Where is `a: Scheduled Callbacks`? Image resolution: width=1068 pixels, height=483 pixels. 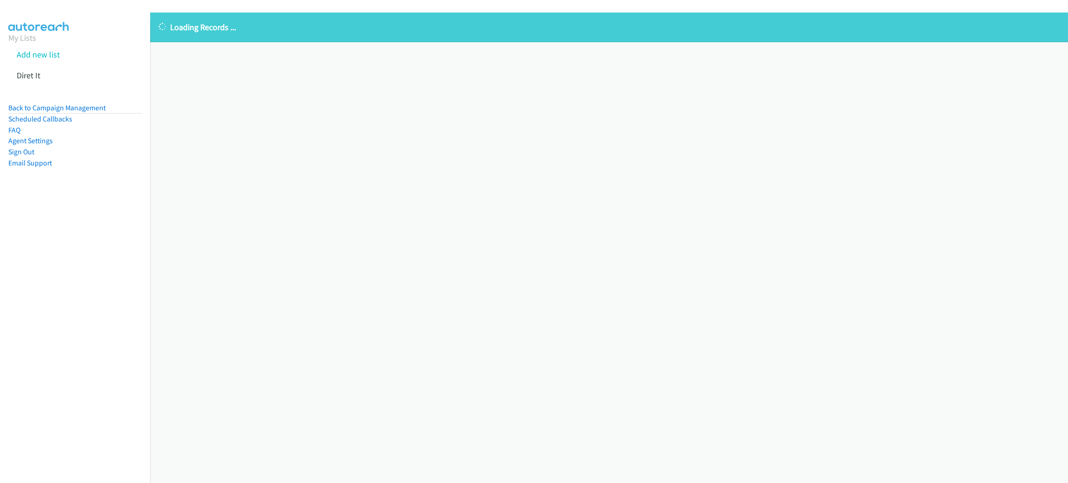
a: Scheduled Callbacks is located at coordinates (40, 119).